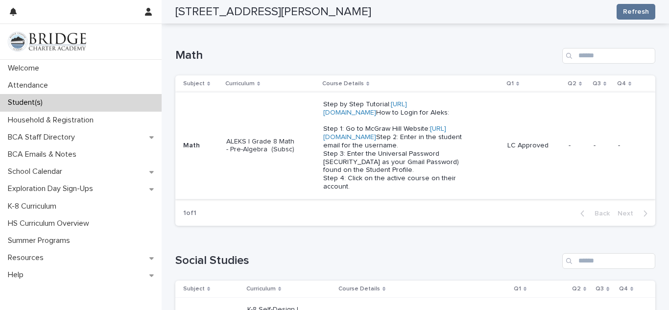 This screenshot has height=310, width=669. What do you see at coordinates (50, 223) in the screenshot?
I see `p: HS Curriculum Overview` at bounding box center [50, 223].